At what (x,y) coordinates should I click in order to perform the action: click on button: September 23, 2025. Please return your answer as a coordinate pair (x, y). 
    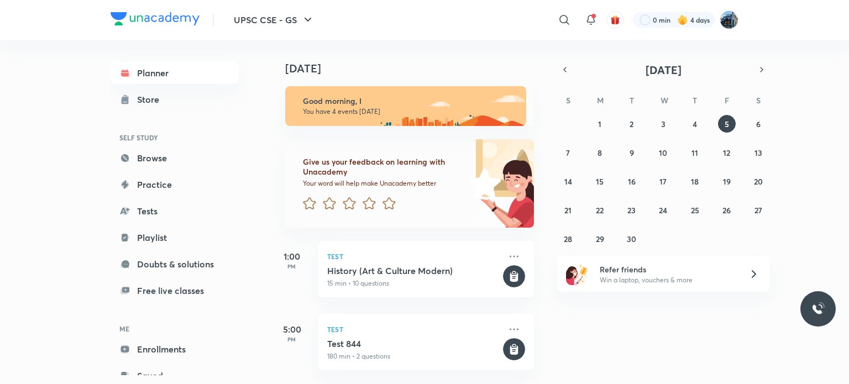
    Looking at the image, I should click on (632, 210).